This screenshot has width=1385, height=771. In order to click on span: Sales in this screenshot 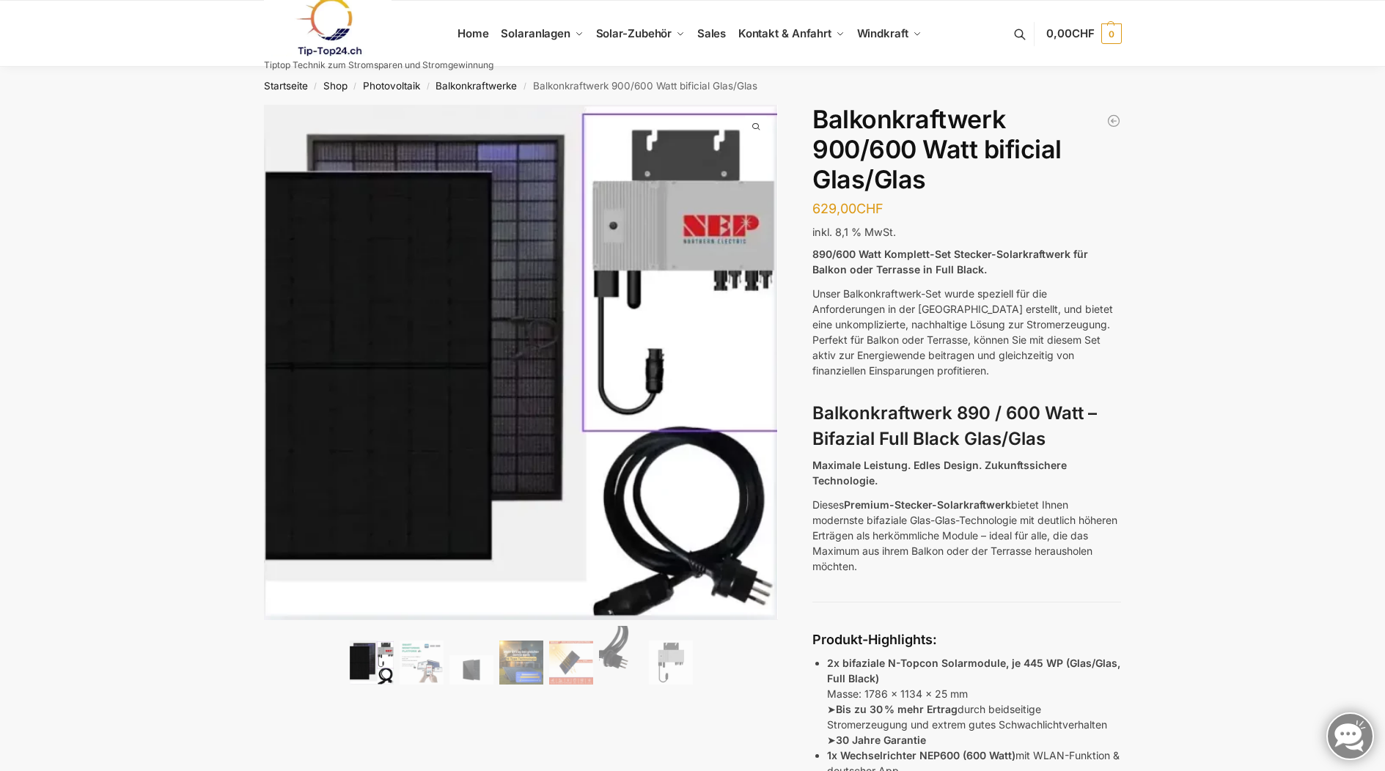, I will do `click(712, 33)`.